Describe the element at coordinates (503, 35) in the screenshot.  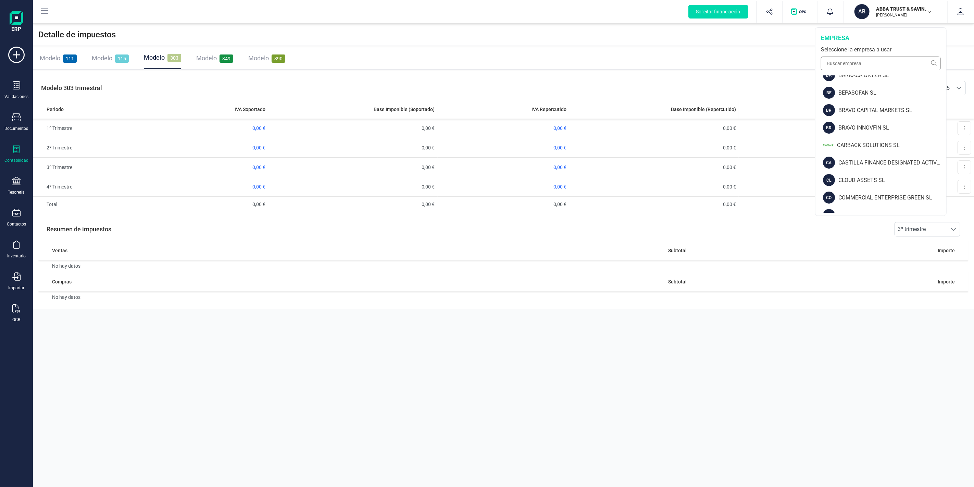
I see `div: Detalle de impuestos` at that location.